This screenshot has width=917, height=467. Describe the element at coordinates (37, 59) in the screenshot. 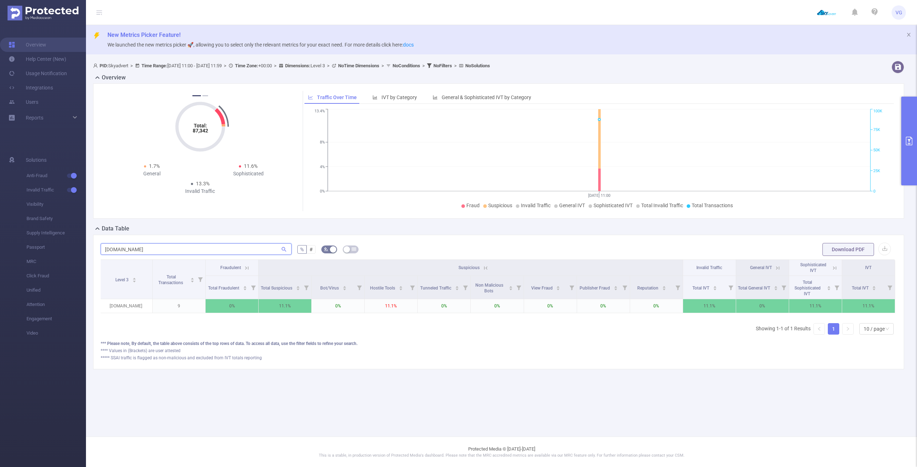

I see `a: Help Center (New)` at that location.